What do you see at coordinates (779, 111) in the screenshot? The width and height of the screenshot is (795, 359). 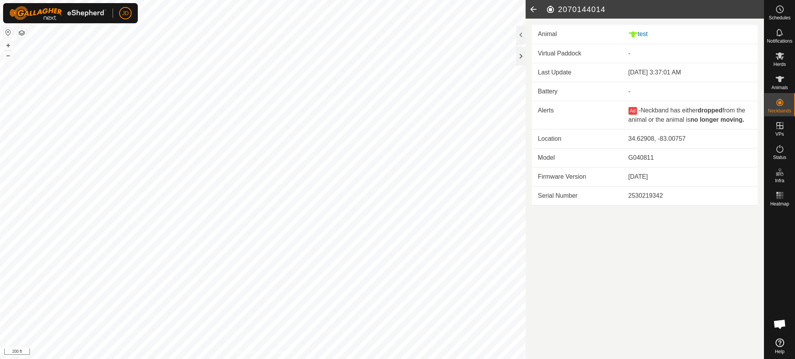 I see `span: Neckbands` at bounding box center [779, 111].